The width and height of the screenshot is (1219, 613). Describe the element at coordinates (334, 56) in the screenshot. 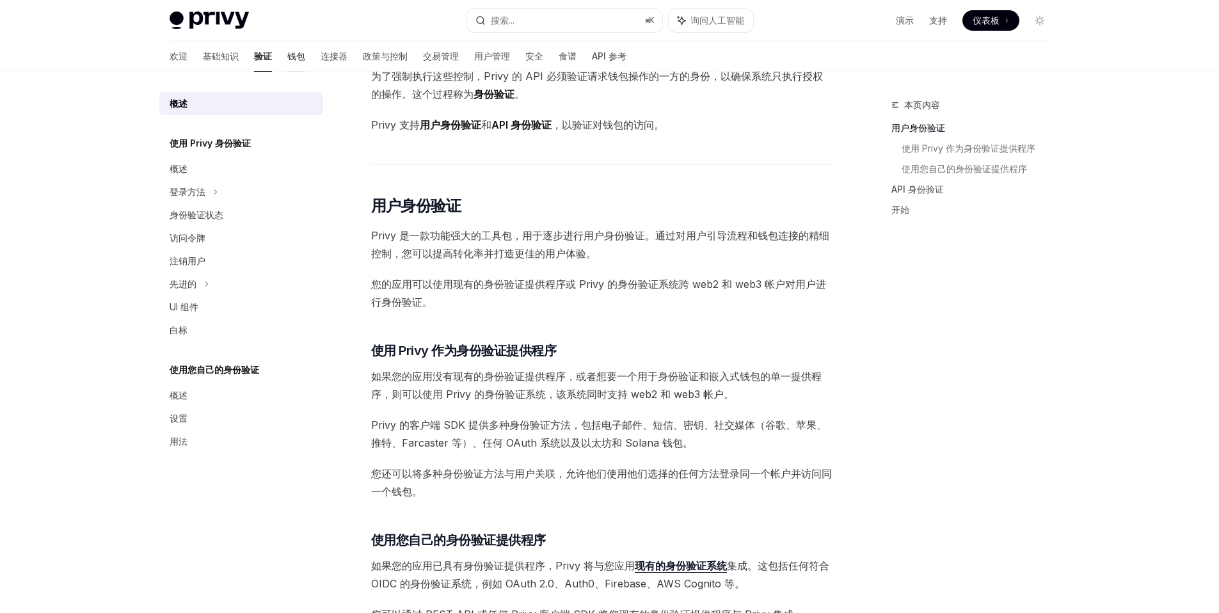

I see `font: 连接器` at that location.